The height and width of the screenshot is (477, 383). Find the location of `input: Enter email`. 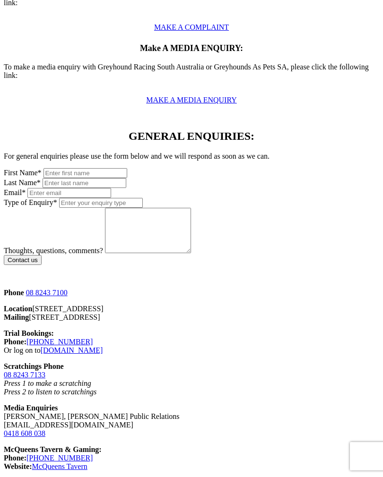

input: Enter email is located at coordinates (69, 193).